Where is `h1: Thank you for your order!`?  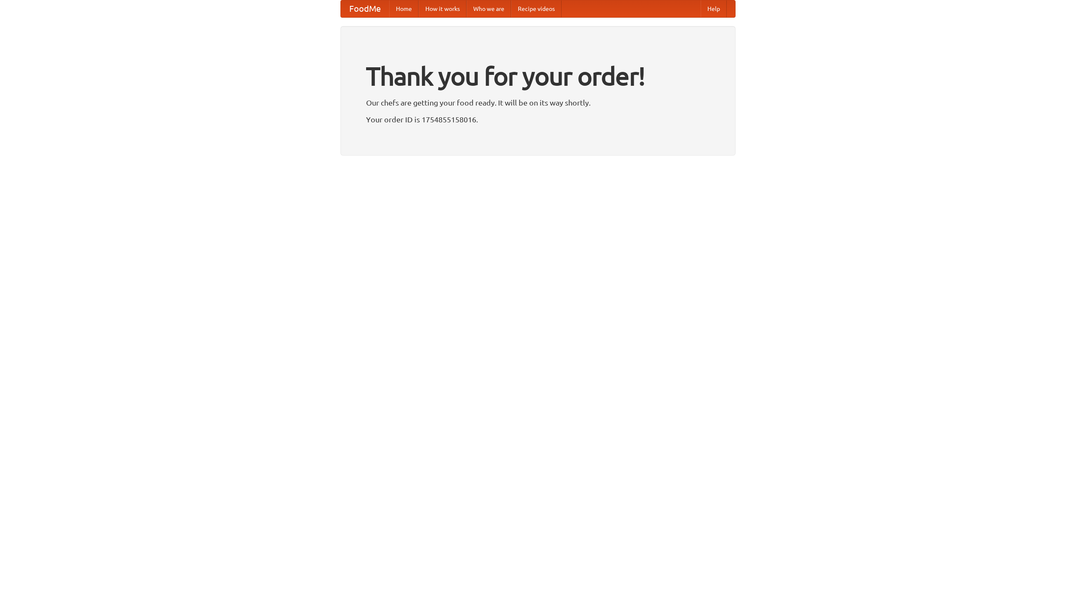 h1: Thank you for your order! is located at coordinates (538, 76).